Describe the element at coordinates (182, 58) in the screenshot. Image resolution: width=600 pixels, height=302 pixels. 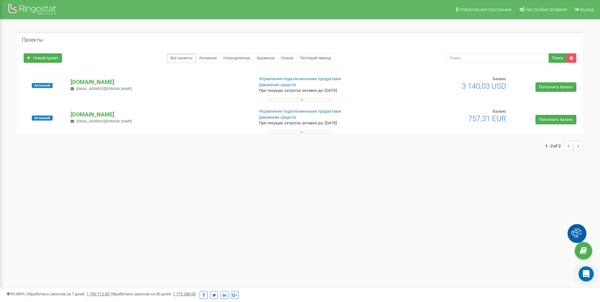
I see `a: Все проекты` at that location.